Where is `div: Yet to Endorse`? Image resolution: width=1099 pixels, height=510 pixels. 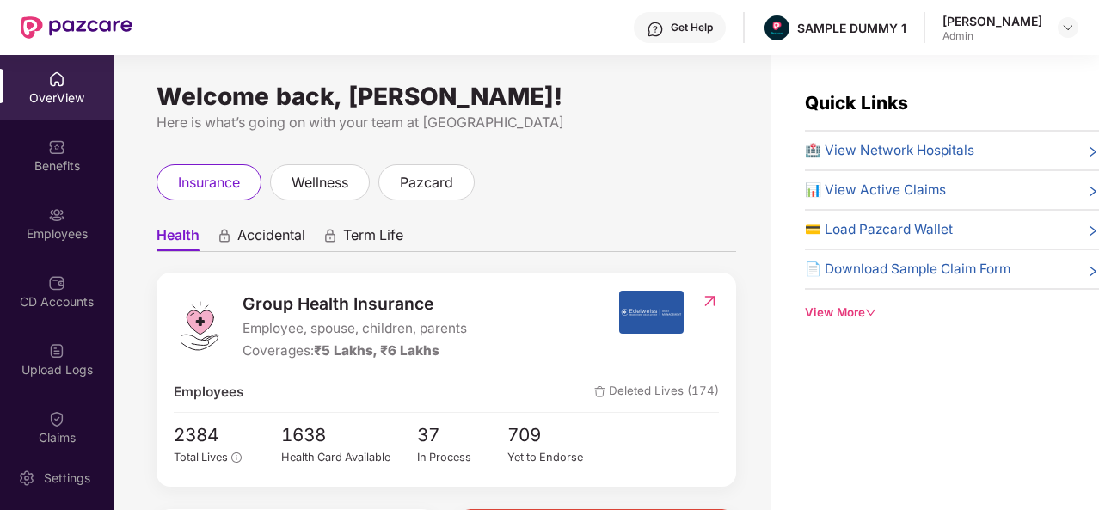 div: Yet to Endorse is located at coordinates (553, 458).